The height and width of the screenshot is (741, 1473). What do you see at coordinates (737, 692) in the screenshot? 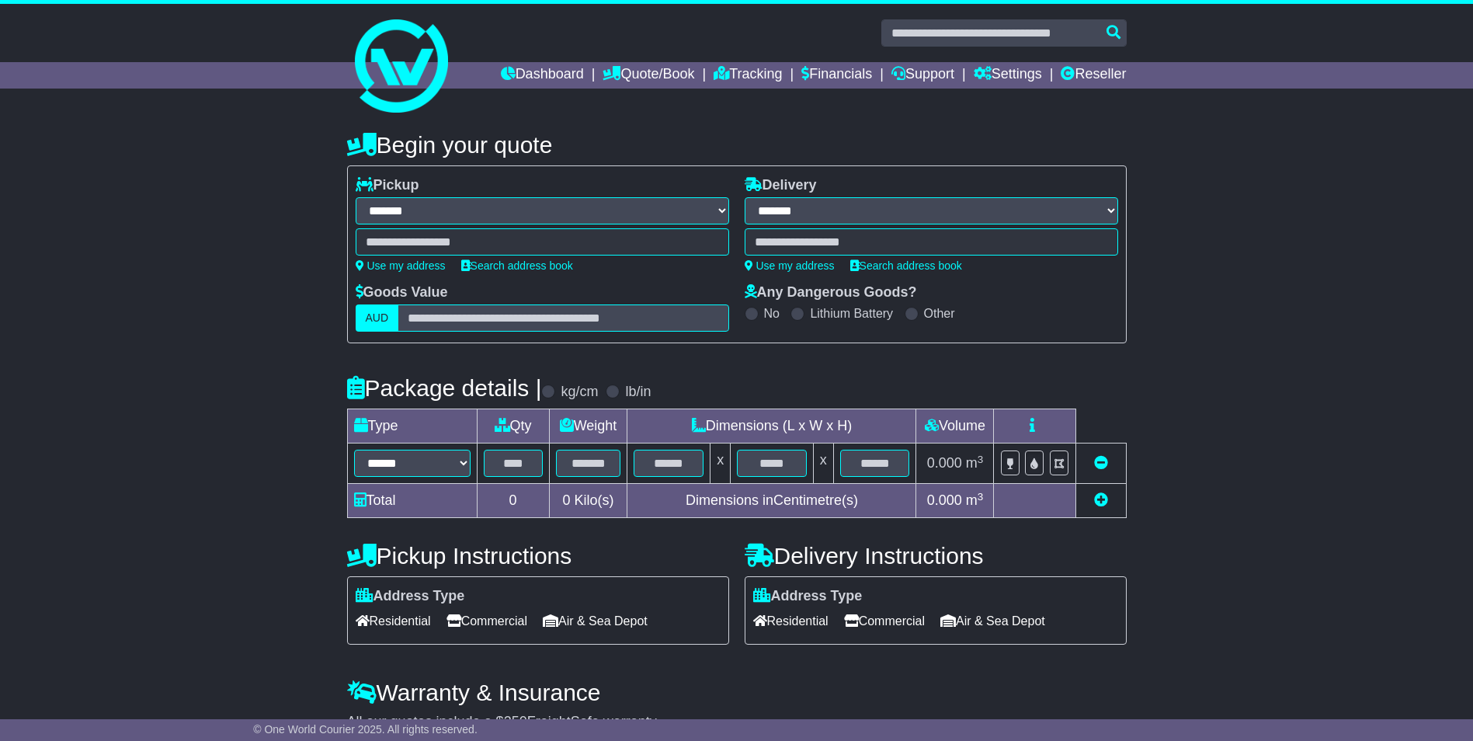
I see `h4: Warranty & Insurance` at bounding box center [737, 692].